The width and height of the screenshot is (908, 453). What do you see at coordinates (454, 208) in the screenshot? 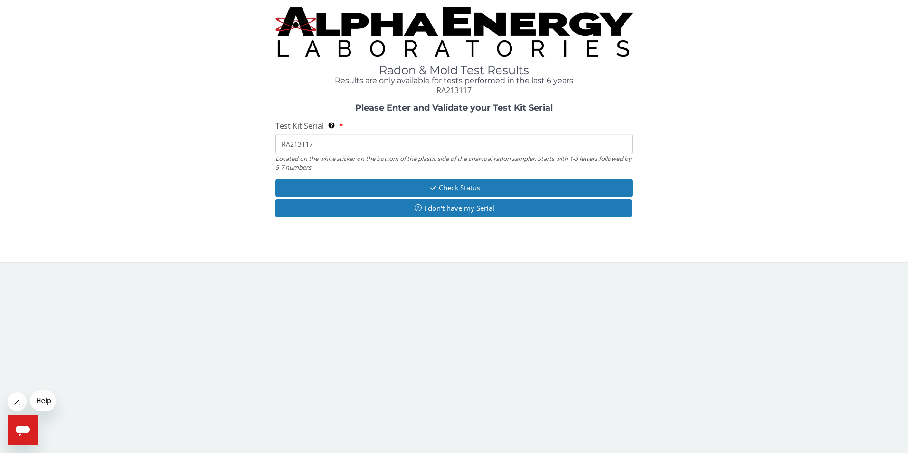
I see `button: I don't have my Serial` at bounding box center [454, 208].